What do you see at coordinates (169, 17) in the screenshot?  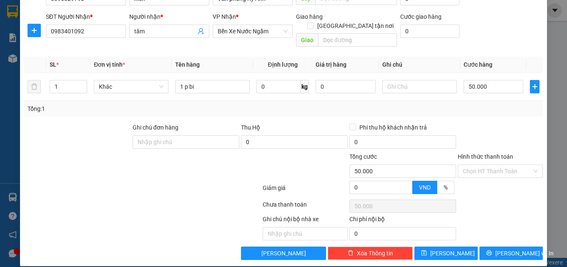 I see `div: Người nhận` at bounding box center [169, 17].